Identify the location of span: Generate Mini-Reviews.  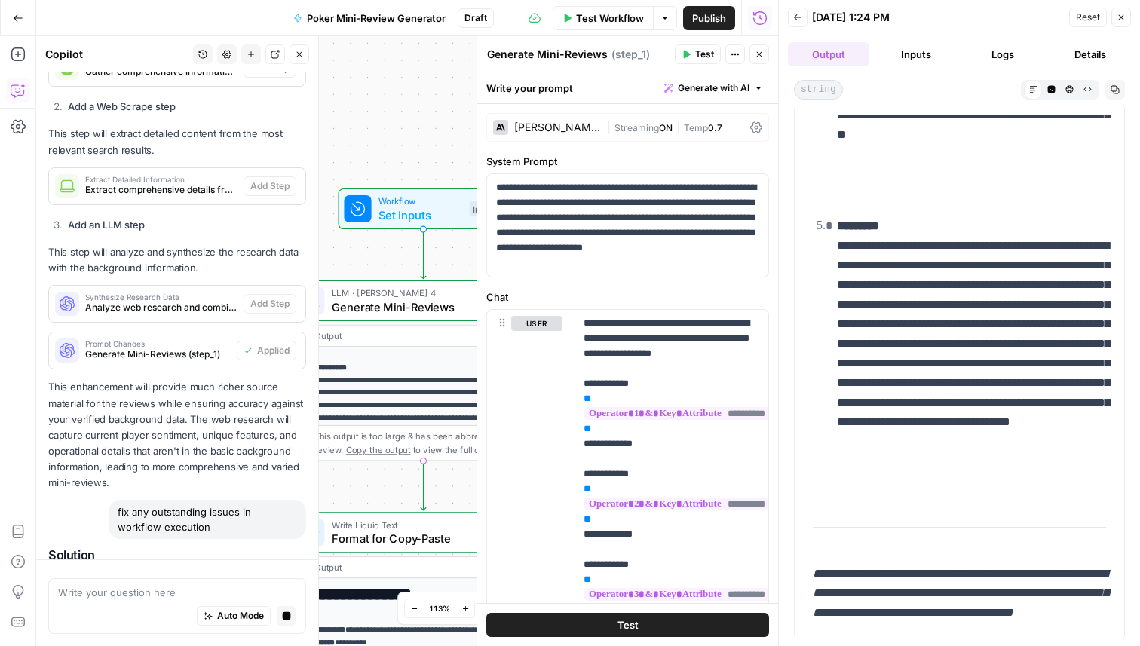
(414, 307).